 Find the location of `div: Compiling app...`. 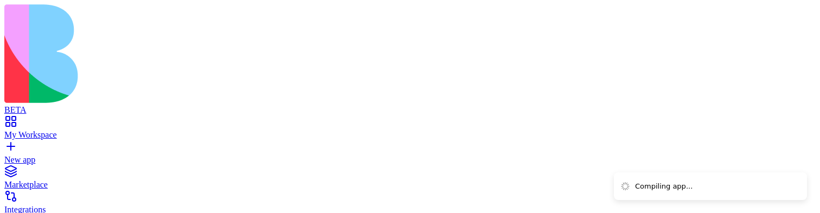

div: Compiling app... is located at coordinates (664, 187).